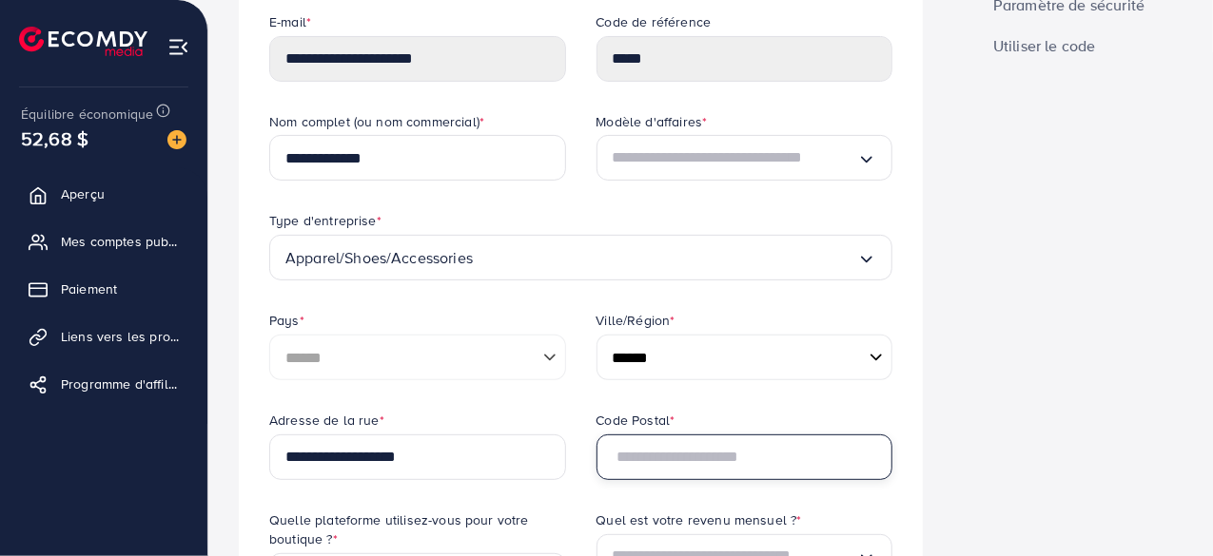 This screenshot has width=1213, height=556. I want to click on img: menu, so click(178, 47).